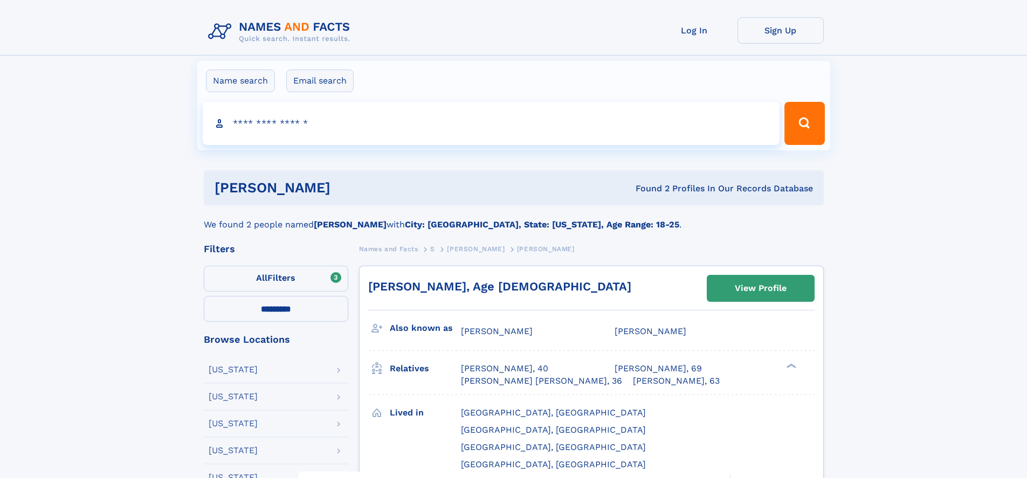 The height and width of the screenshot is (478, 1027). Describe the element at coordinates (426, 413) in the screenshot. I see `h3: Lived in` at that location.